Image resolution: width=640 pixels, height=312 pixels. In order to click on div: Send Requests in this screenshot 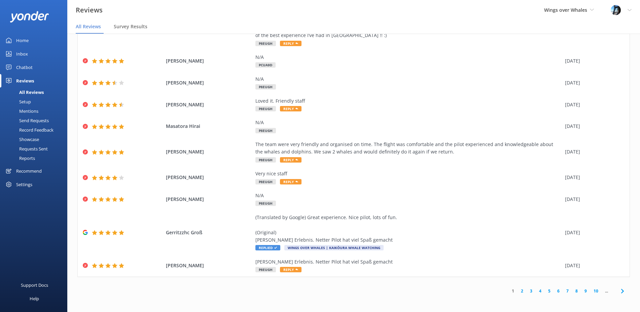, I will do `click(26, 120)`.